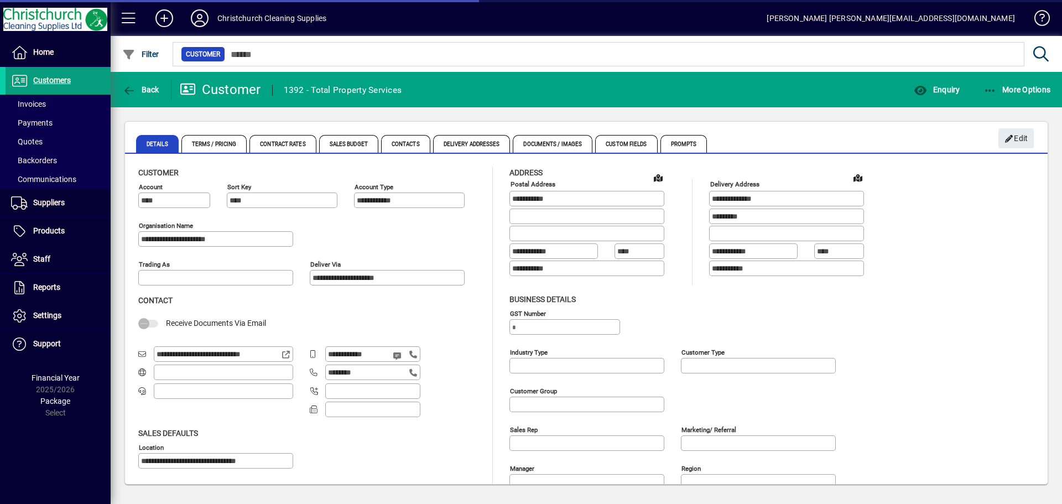  I want to click on div: Customer, so click(220, 90).